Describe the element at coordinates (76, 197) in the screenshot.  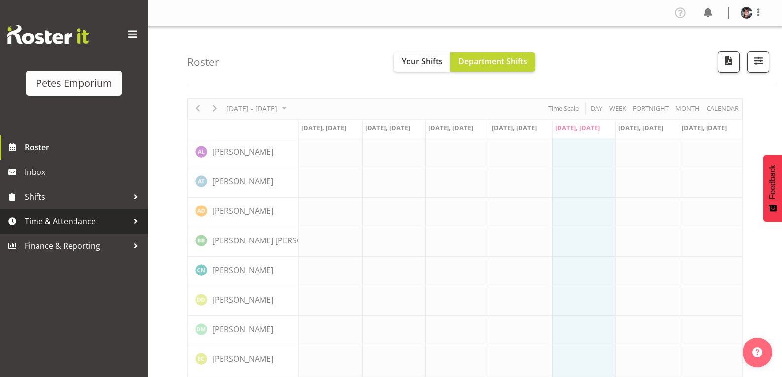
I see `span: Shifts` at that location.